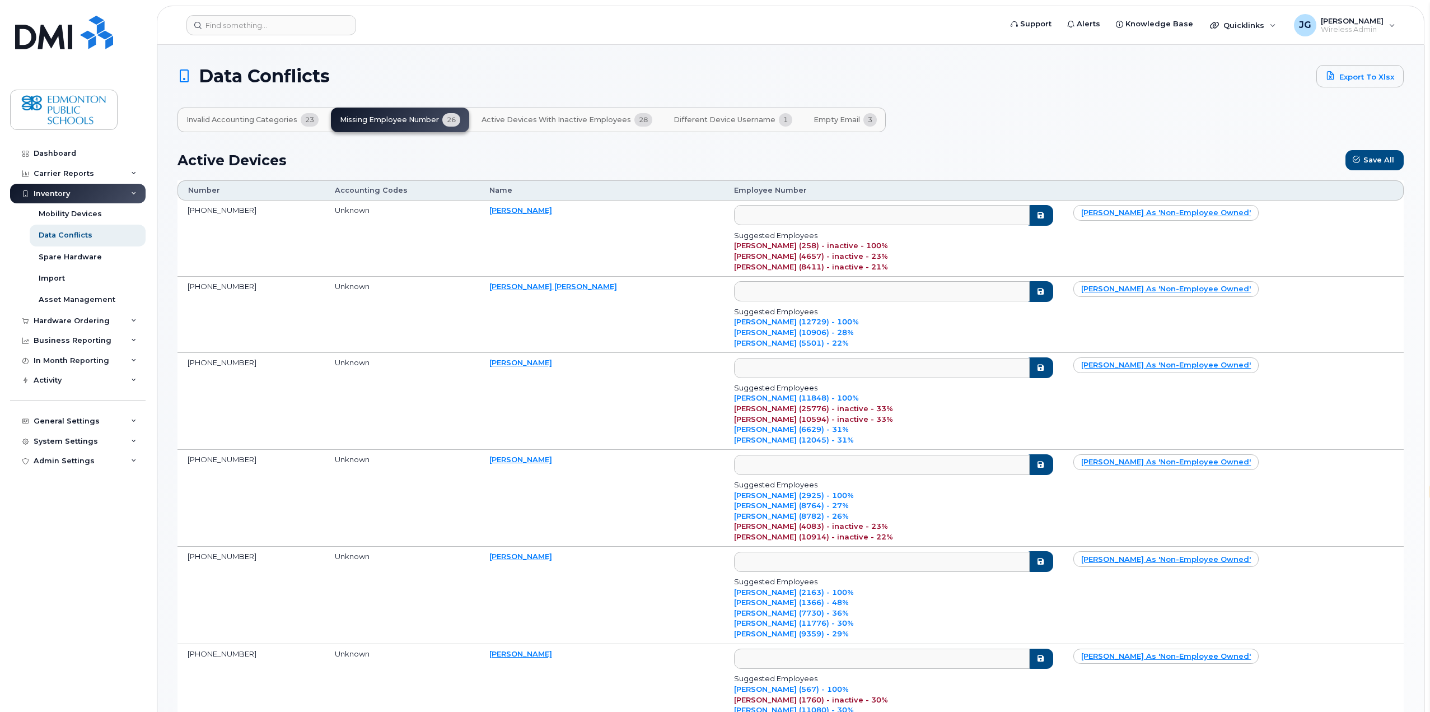  Describe the element at coordinates (401, 190) in the screenshot. I see `th: Accounting Codes` at that location.